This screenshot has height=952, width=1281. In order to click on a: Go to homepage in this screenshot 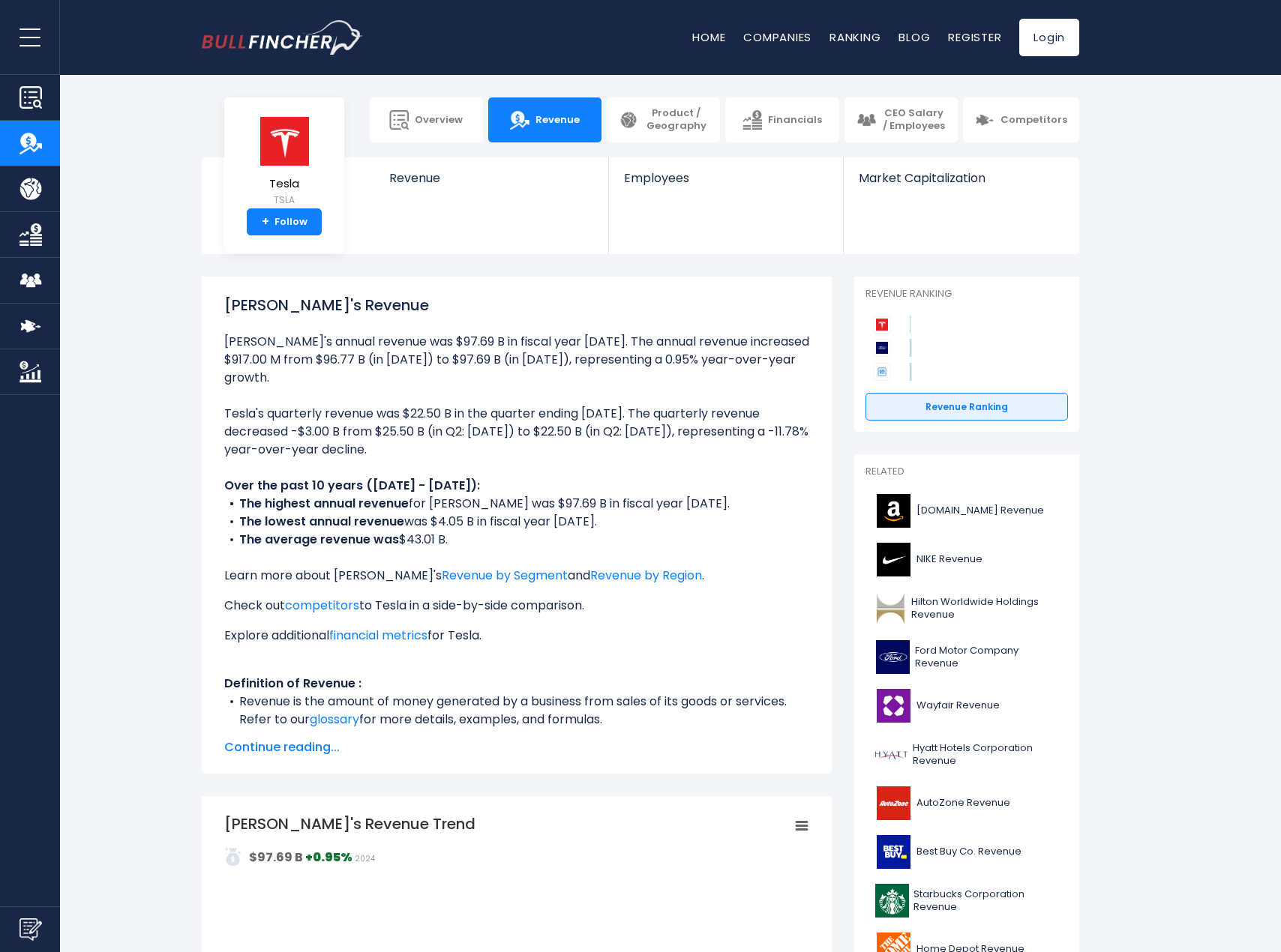, I will do `click(282, 37)`.